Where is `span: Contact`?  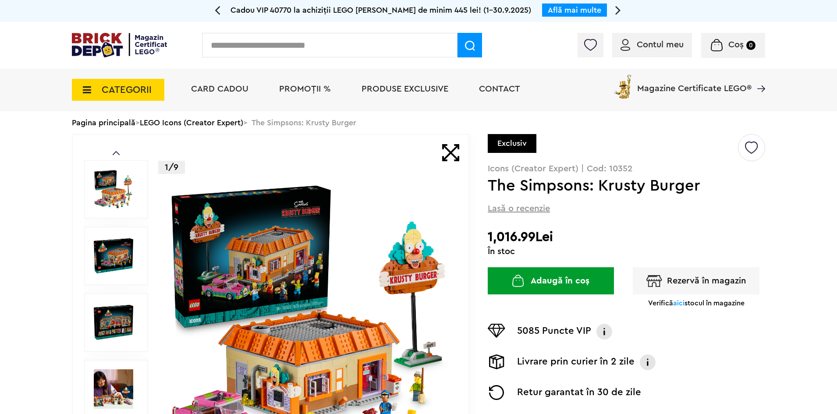 span: Contact is located at coordinates (500, 89).